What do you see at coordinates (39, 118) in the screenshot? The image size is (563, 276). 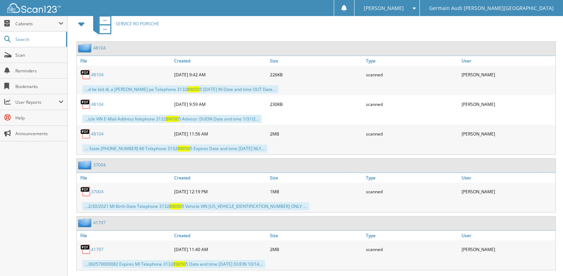 I see `span: Help` at bounding box center [39, 118].